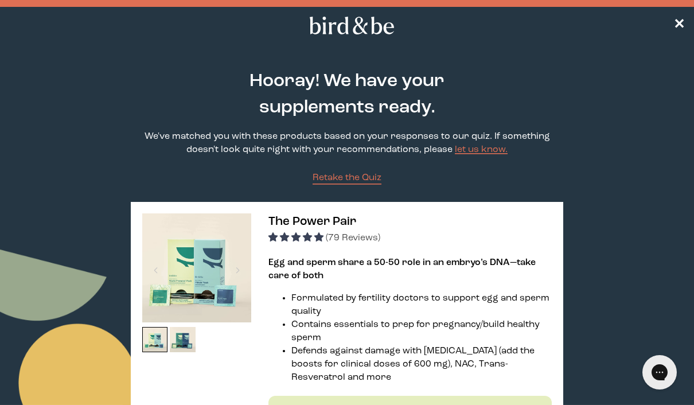  Describe the element at coordinates (347, 178) in the screenshot. I see `a: Retake the Quiz` at that location.